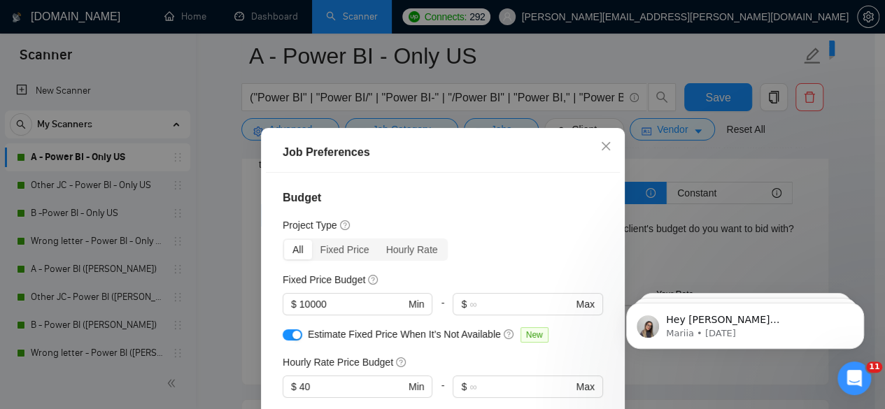  Describe the element at coordinates (338, 362) in the screenshot. I see `h5: Hourly Rate Price Budget` at that location.